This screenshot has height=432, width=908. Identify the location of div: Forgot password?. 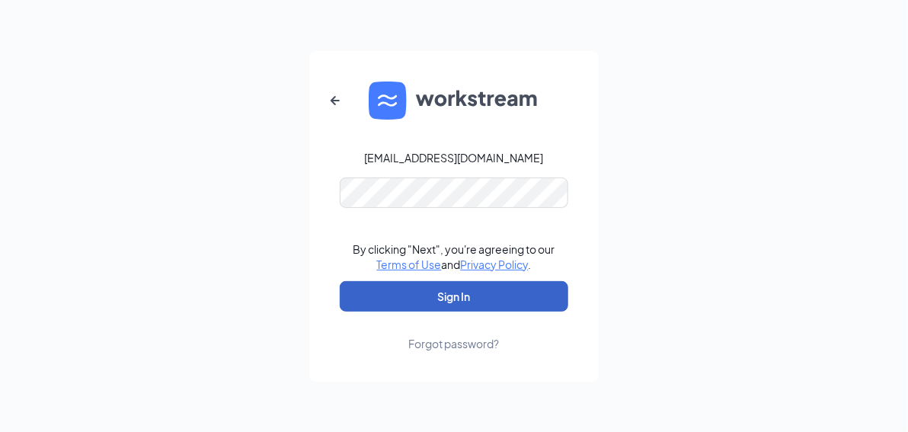
(454, 344).